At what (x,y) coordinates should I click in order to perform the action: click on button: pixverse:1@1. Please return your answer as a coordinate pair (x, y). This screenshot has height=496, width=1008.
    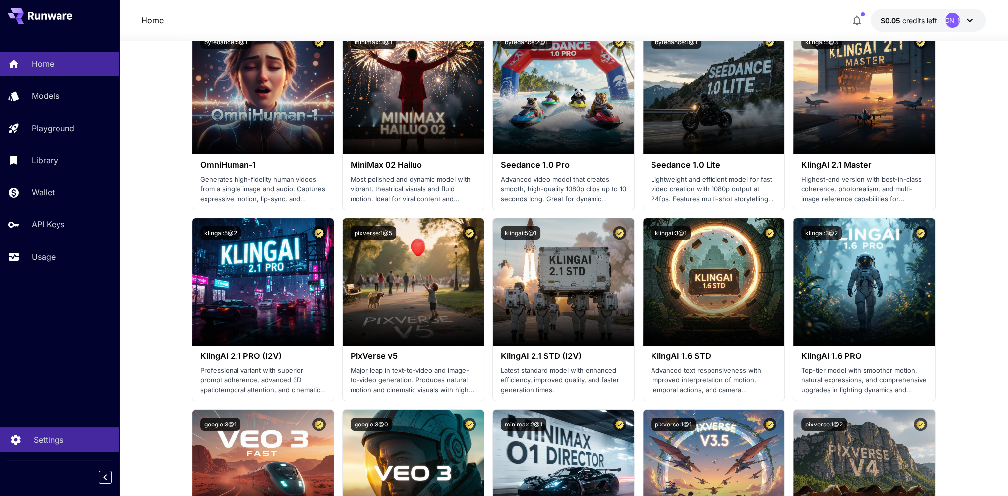
    Looking at the image, I should click on (674, 424).